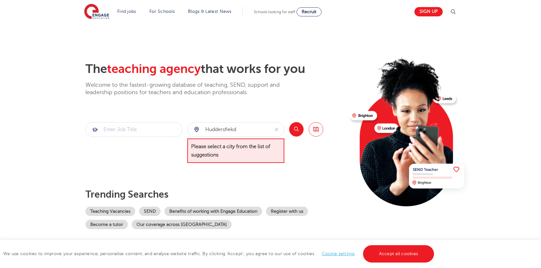 This screenshot has width=541, height=268. I want to click on span: Schools looking for staff, so click(274, 12).